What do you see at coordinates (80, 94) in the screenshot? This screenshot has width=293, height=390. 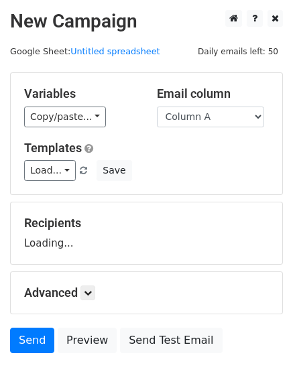 I see `h5: Variables` at bounding box center [80, 94].